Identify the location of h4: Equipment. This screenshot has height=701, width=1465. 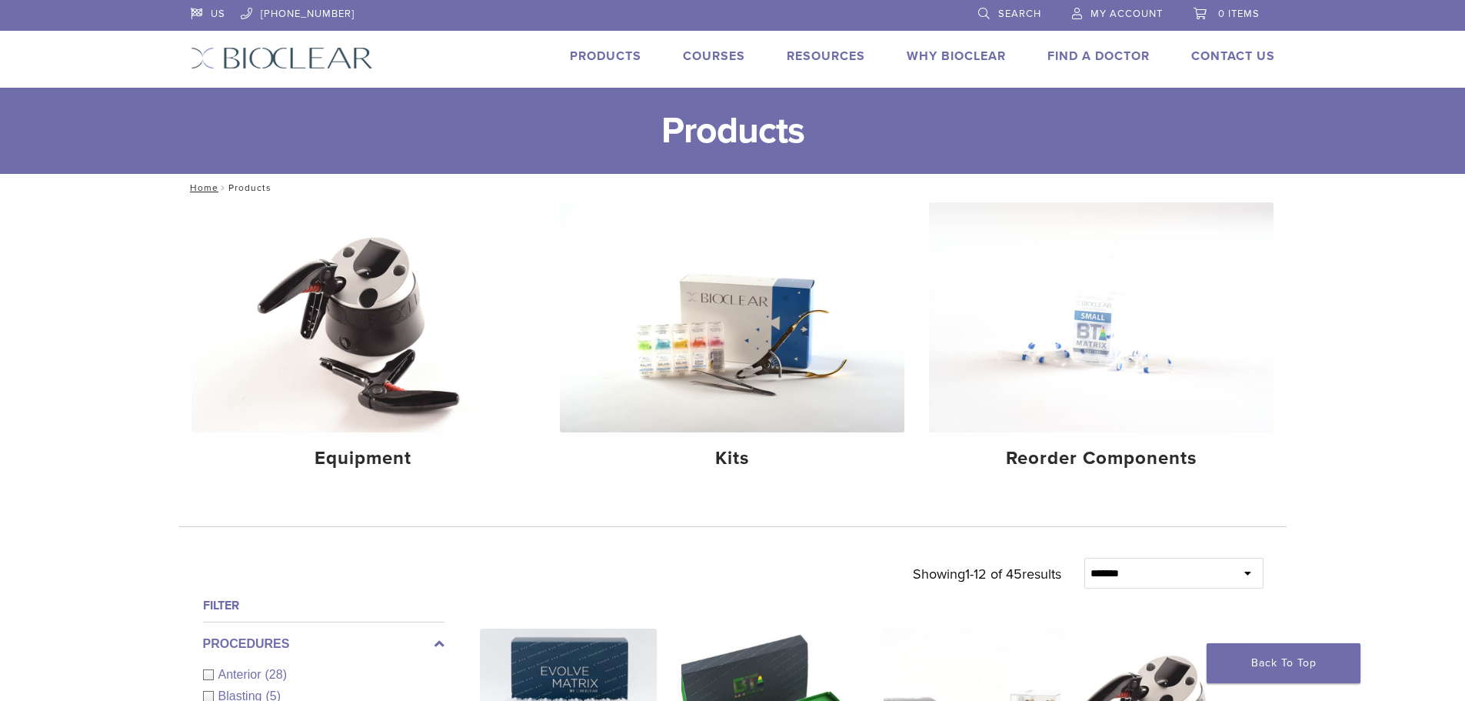
(364, 458).